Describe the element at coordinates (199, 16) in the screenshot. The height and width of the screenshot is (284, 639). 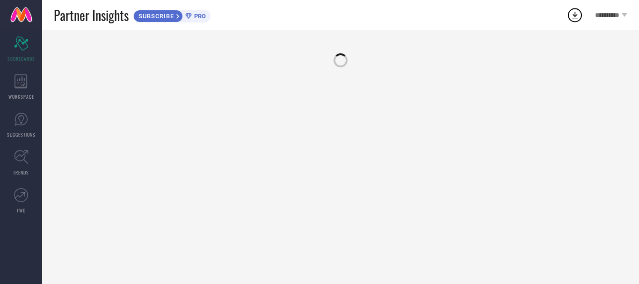
I see `span: PRO` at that location.